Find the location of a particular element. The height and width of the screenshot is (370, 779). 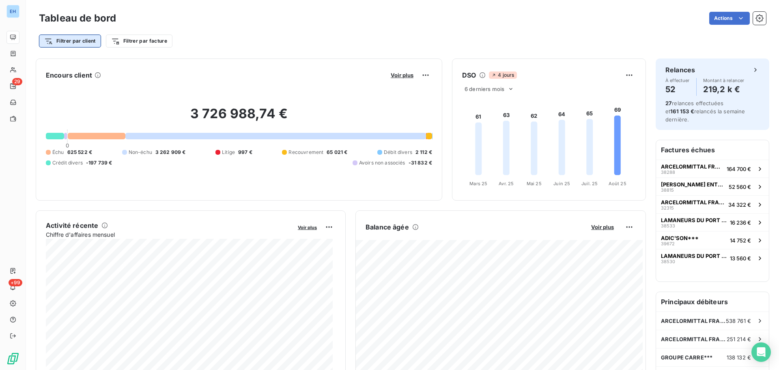

span: 32315 is located at coordinates (667, 208).